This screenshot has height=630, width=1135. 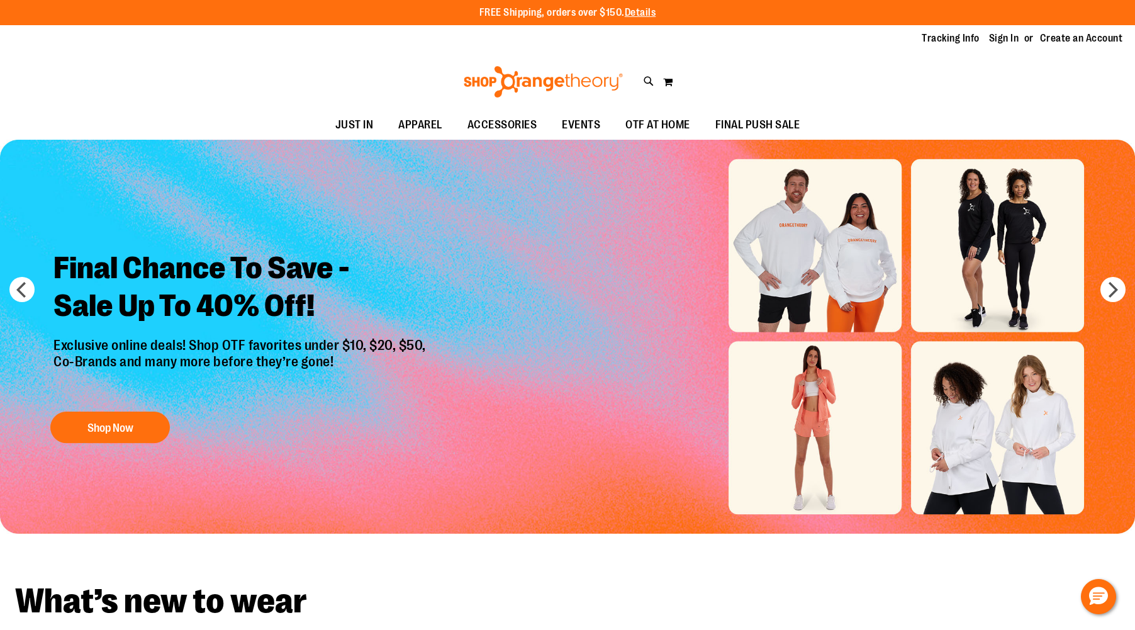 I want to click on a: EVENTS, so click(x=581, y=125).